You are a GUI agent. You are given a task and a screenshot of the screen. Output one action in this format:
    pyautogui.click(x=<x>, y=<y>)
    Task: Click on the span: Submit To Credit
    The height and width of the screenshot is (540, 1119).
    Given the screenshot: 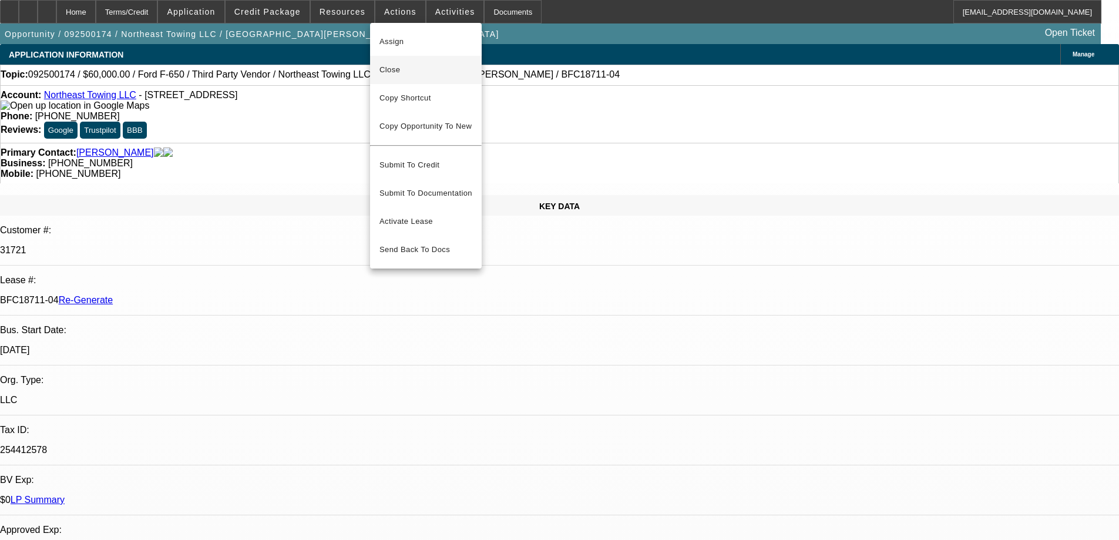 What is the action you would take?
    pyautogui.click(x=426, y=165)
    